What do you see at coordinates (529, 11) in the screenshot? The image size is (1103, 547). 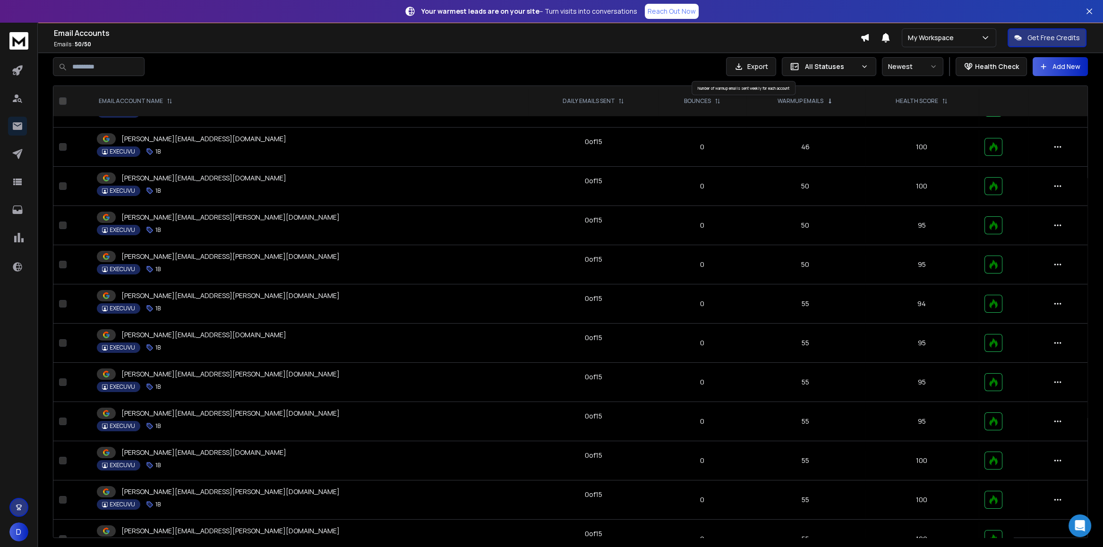 I see `p: – Turn visits into conversations` at bounding box center [529, 11].